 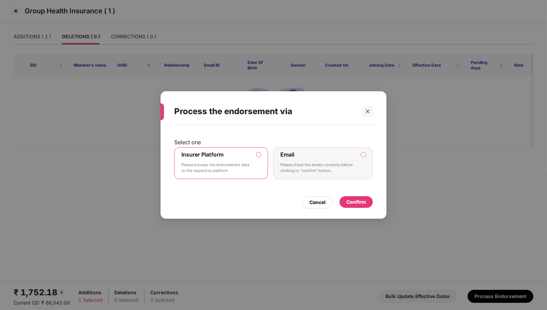 What do you see at coordinates (368, 111) in the screenshot?
I see `span: close` at bounding box center [368, 111].